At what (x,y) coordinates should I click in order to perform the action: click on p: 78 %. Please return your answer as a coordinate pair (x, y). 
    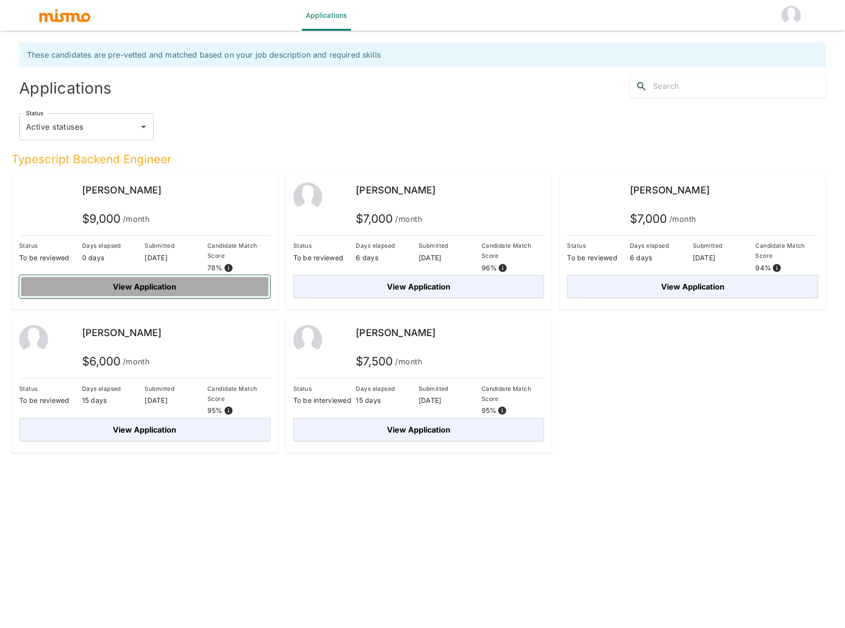
    Looking at the image, I should click on (215, 268).